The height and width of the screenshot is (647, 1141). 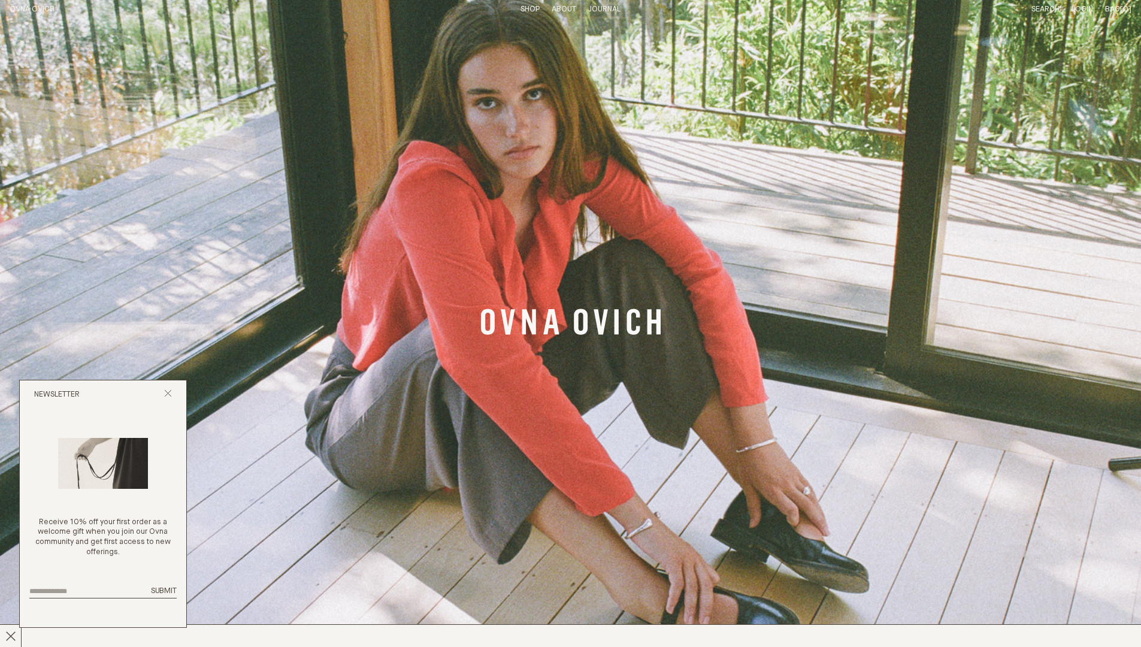 What do you see at coordinates (1125, 9) in the screenshot?
I see `span: [0]` at bounding box center [1125, 9].